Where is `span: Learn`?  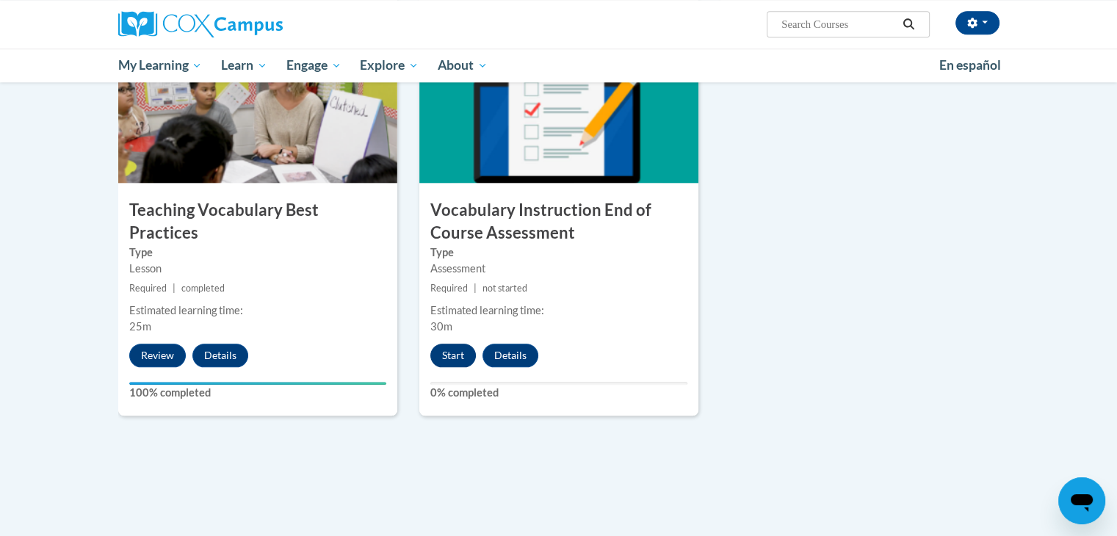
span: Learn is located at coordinates (244, 65).